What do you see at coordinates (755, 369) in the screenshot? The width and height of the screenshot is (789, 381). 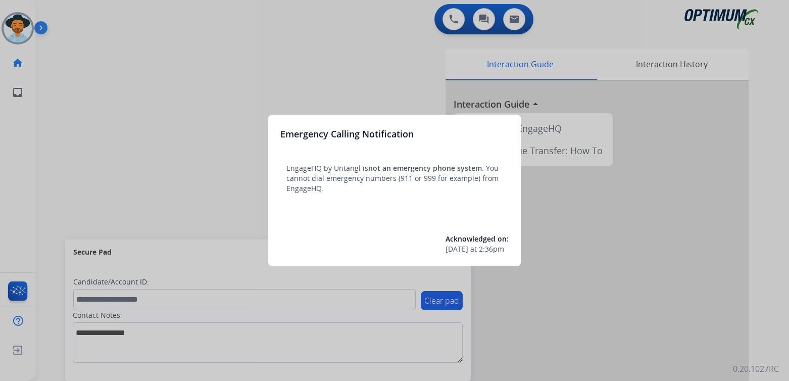 I see `p: 0.20.1027RC` at bounding box center [755, 369].